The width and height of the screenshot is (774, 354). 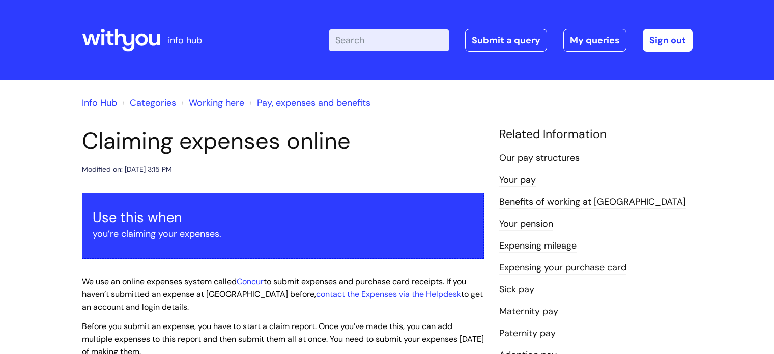 I want to click on a: Submit a query, so click(x=506, y=40).